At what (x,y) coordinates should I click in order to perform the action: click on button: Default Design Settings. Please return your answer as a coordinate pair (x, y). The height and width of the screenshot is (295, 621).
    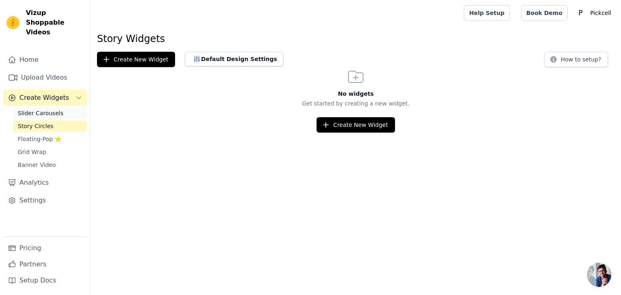
    Looking at the image, I should click on (234, 59).